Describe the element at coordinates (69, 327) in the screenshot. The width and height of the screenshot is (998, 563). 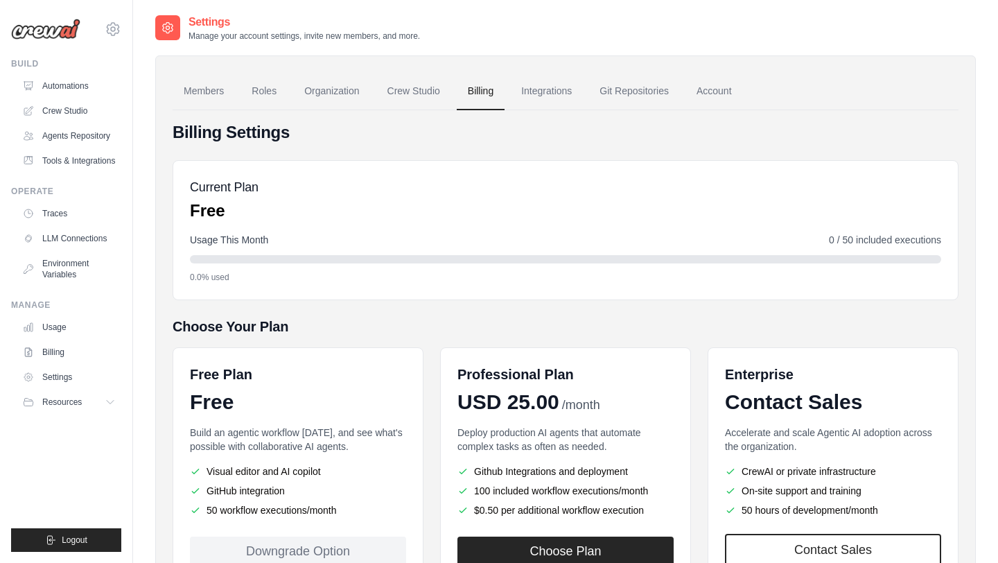
I see `a: Usage` at that location.